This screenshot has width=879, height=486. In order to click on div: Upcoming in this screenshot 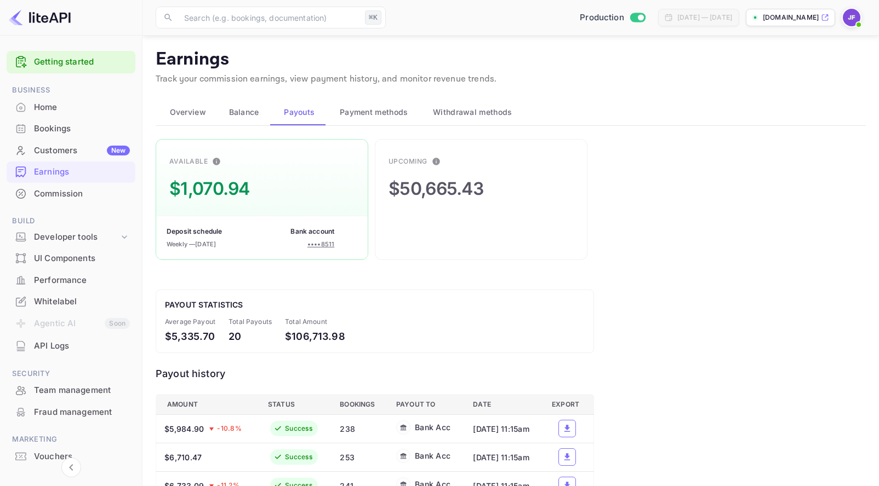, I will do `click(408, 162)`.